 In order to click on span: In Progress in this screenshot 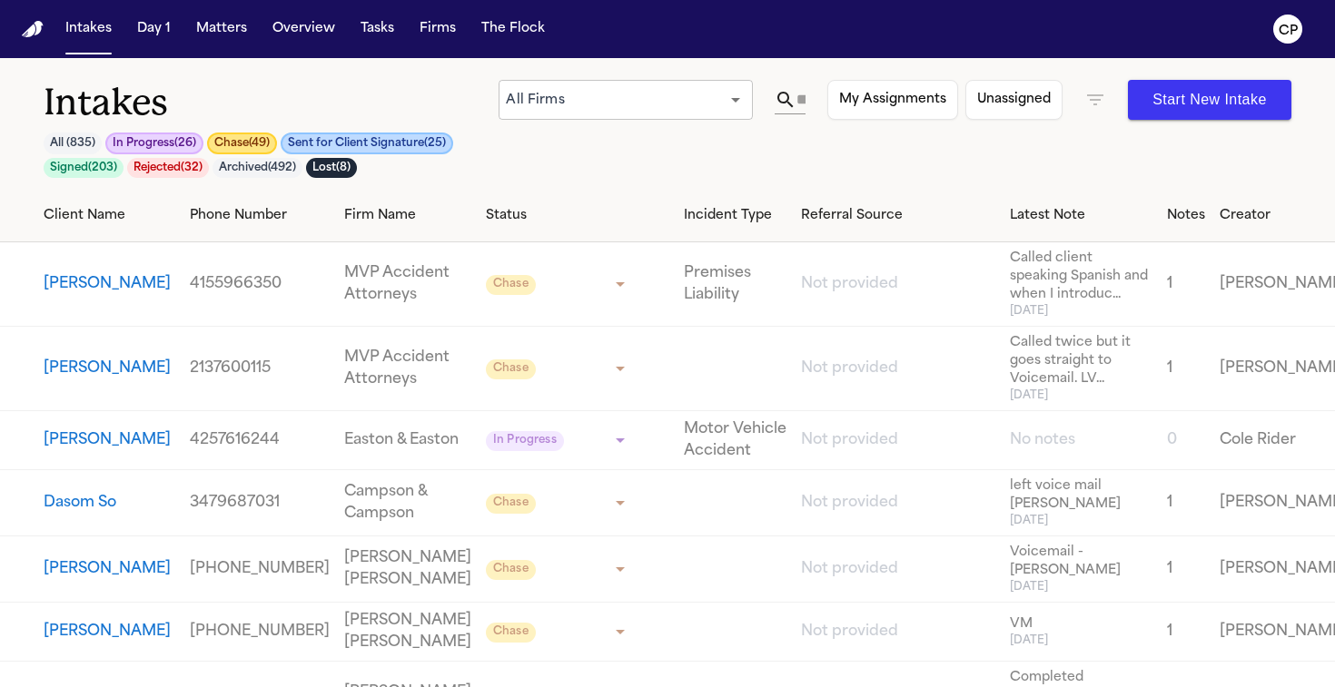, I will do `click(525, 441)`.